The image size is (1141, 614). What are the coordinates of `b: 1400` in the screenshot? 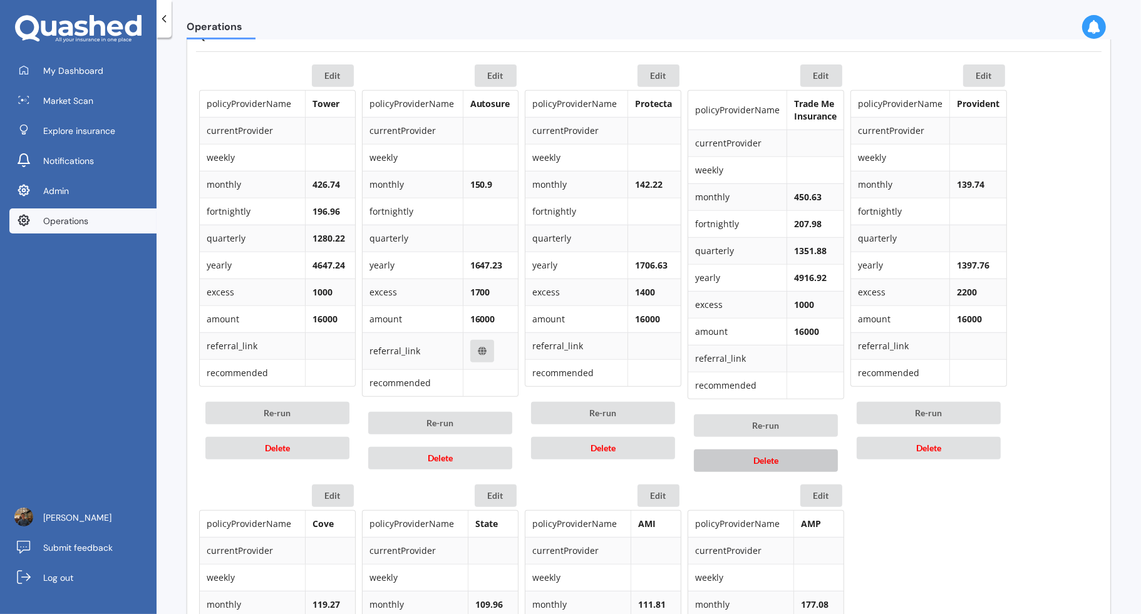 It's located at (645, 292).